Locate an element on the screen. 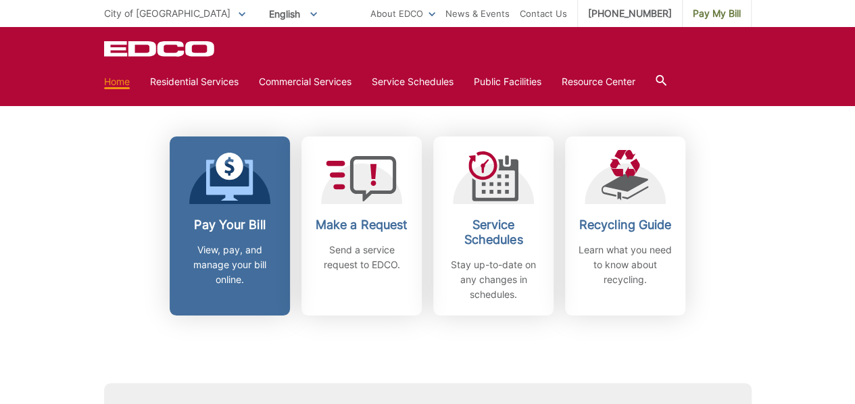 This screenshot has height=404, width=855. h2: Recycling Guide is located at coordinates (625, 225).